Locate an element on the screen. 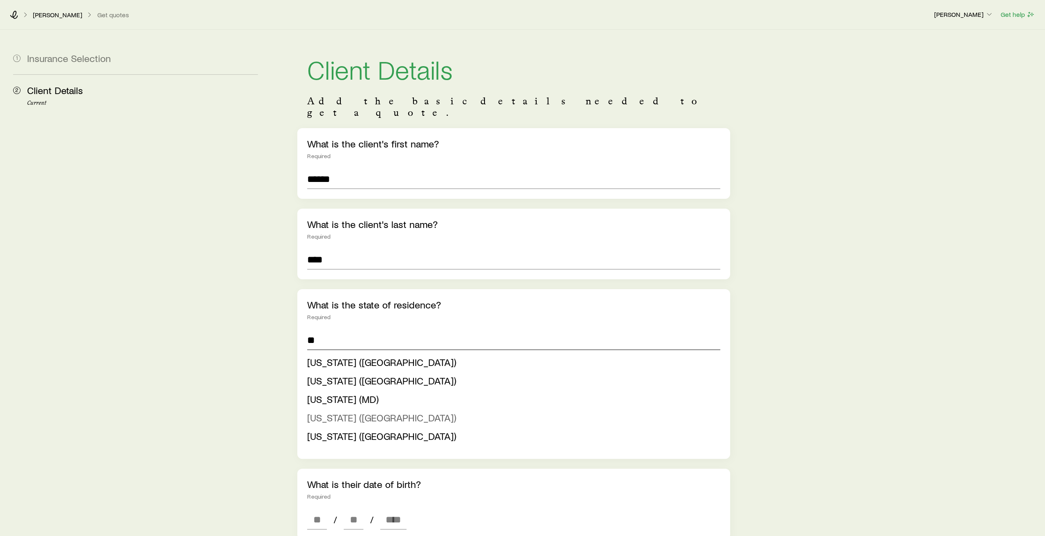 This screenshot has height=536, width=1045. p: Add the basic details needed to get a quote. is located at coordinates (513, 107).